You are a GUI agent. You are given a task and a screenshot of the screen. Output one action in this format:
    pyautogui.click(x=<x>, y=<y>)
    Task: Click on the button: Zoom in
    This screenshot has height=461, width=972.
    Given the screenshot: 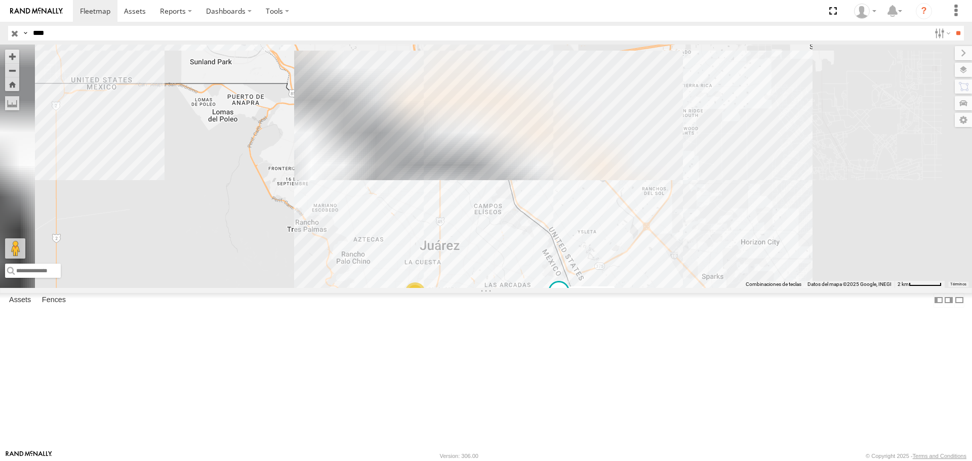 What is the action you would take?
    pyautogui.click(x=12, y=56)
    